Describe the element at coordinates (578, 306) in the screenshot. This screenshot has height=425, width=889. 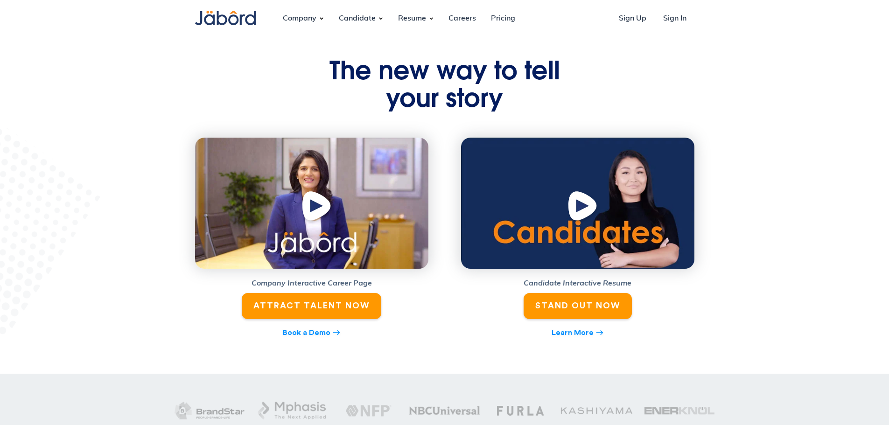
I see `div: STAND OUT NOW` at that location.